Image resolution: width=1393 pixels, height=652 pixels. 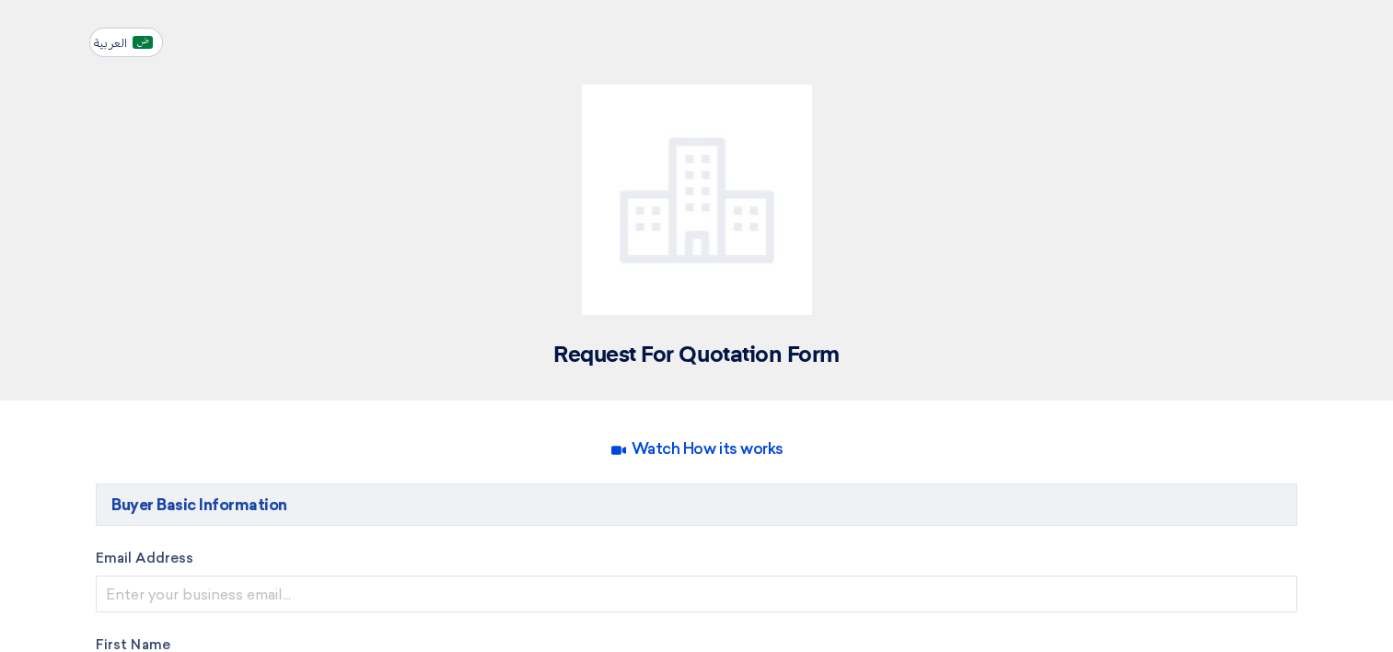 What do you see at coordinates (697, 200) in the screenshot?
I see `img: Company Logo` at bounding box center [697, 200].